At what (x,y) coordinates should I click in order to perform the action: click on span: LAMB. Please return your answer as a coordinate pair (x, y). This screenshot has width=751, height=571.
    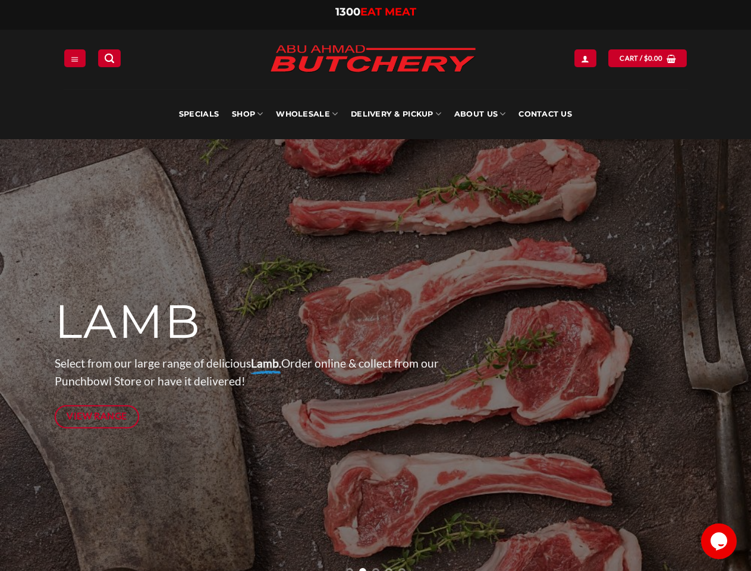
    Looking at the image, I should click on (128, 322).